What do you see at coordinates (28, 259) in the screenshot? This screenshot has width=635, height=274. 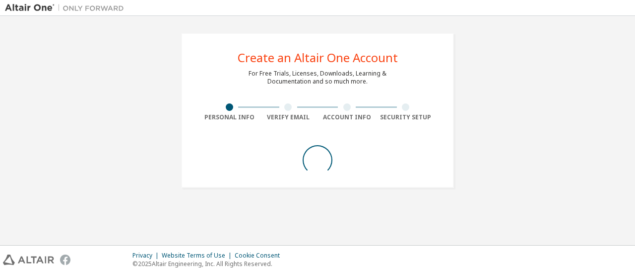 I see `img: altair_logo.svg` at bounding box center [28, 259].